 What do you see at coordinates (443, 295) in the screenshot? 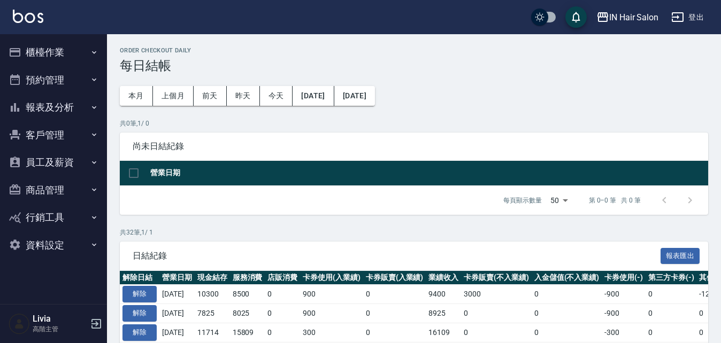
I see `td: 9400` at bounding box center [443, 295].